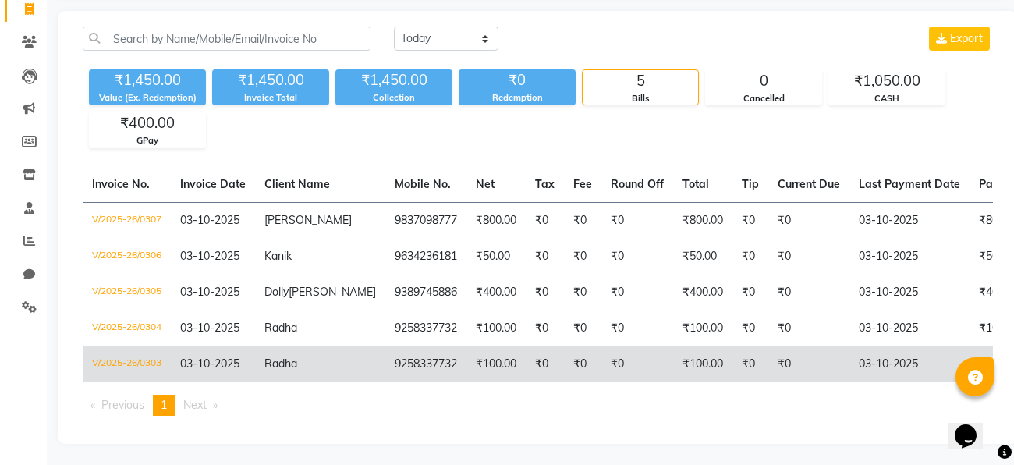  What do you see at coordinates (485, 184) in the screenshot?
I see `span: Net` at bounding box center [485, 184].